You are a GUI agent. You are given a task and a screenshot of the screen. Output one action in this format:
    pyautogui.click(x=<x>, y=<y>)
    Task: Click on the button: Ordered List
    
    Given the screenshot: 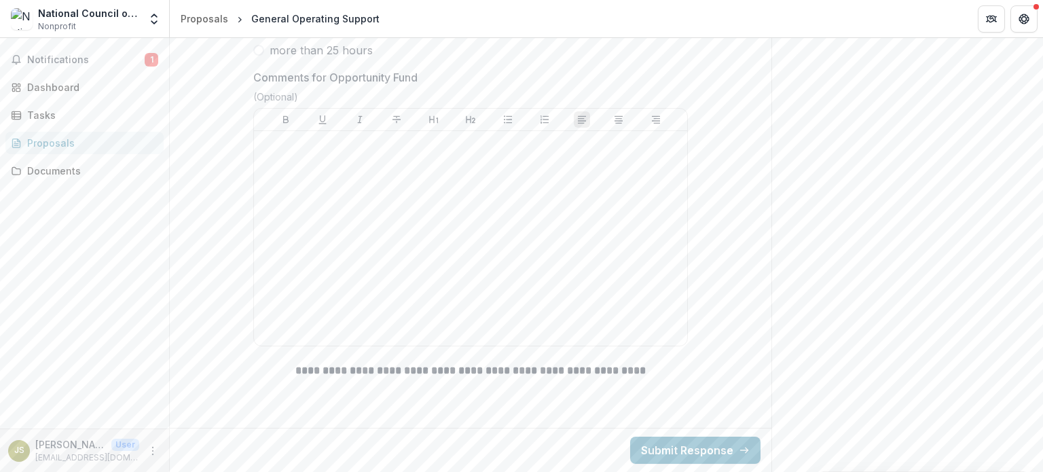 What is the action you would take?
    pyautogui.click(x=544, y=119)
    